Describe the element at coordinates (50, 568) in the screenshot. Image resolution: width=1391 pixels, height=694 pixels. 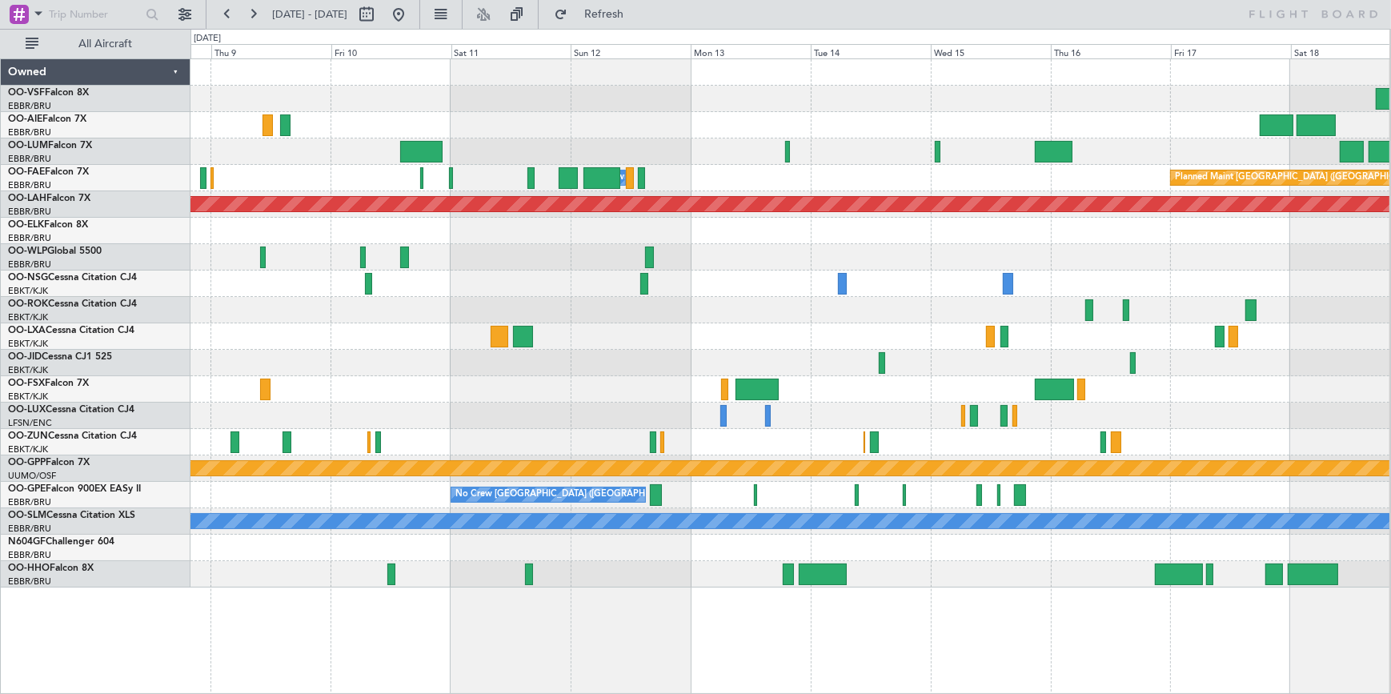
I see `a: OO-HHOFalcon 8X` at that location.